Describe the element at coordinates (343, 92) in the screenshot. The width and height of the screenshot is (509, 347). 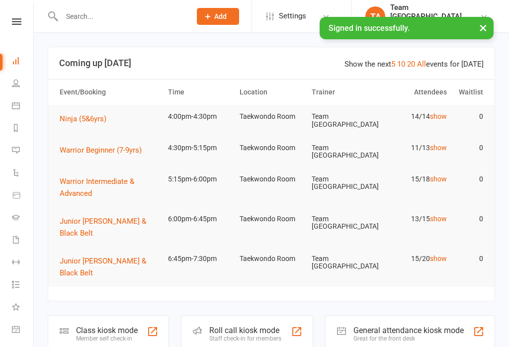
I see `th: Trainer` at that location.